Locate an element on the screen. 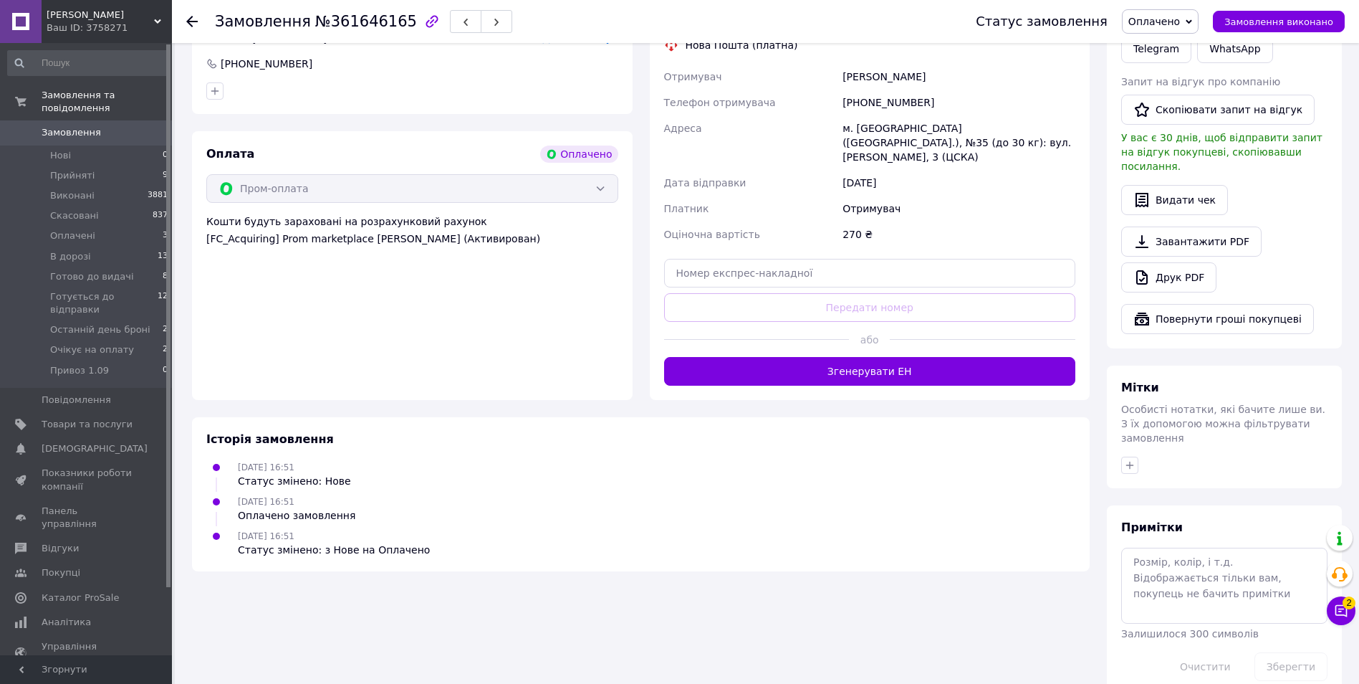 Image resolution: width=1359 pixels, height=684 pixels. span: Нові is located at coordinates (60, 156).